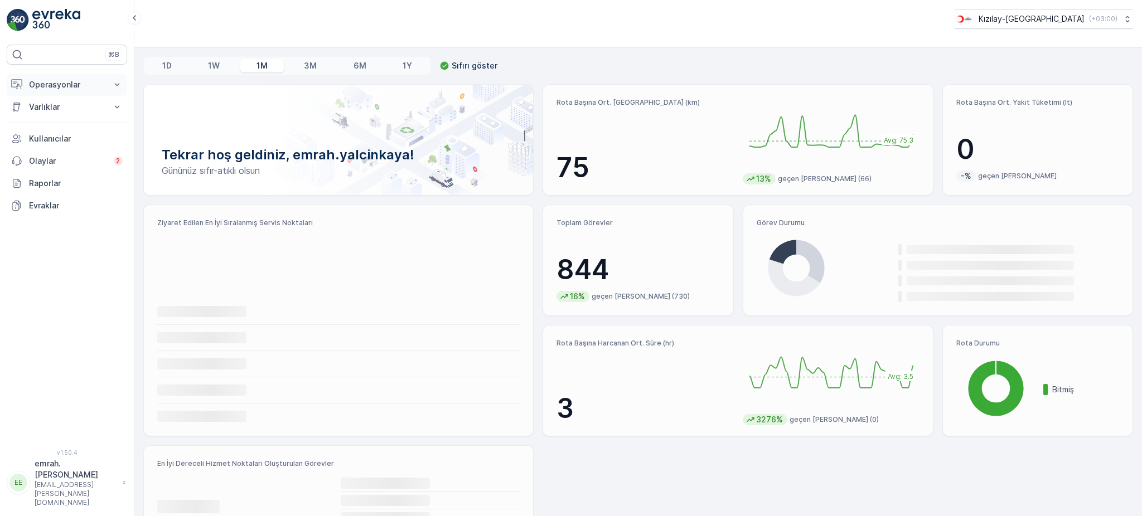 Image resolution: width=1142 pixels, height=516 pixels. I want to click on p: Sıfırı göster, so click(474, 66).